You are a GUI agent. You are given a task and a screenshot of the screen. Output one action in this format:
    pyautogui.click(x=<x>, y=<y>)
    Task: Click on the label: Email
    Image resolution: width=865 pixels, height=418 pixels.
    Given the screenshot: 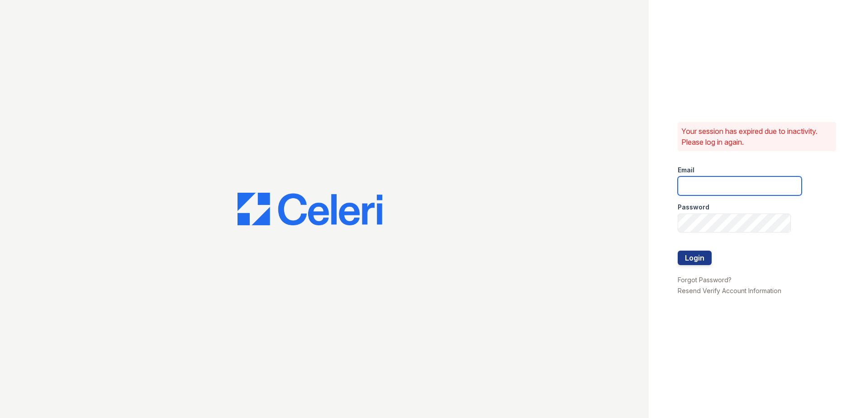 What is the action you would take?
    pyautogui.click(x=686, y=170)
    